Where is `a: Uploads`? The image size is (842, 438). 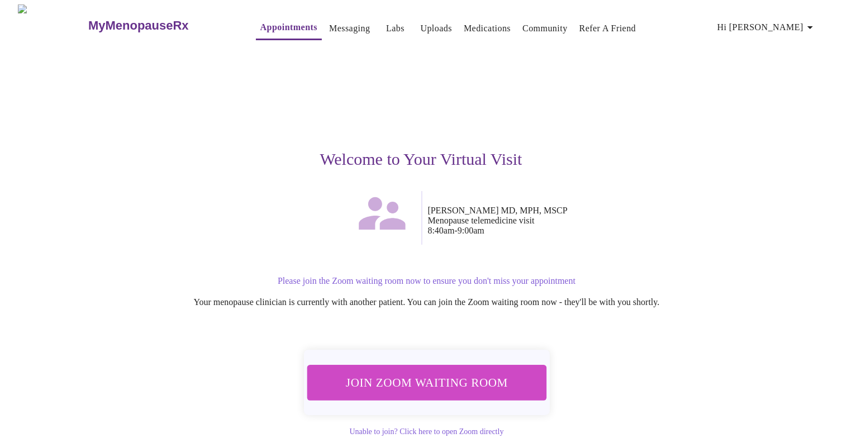 a: Uploads is located at coordinates (436, 28).